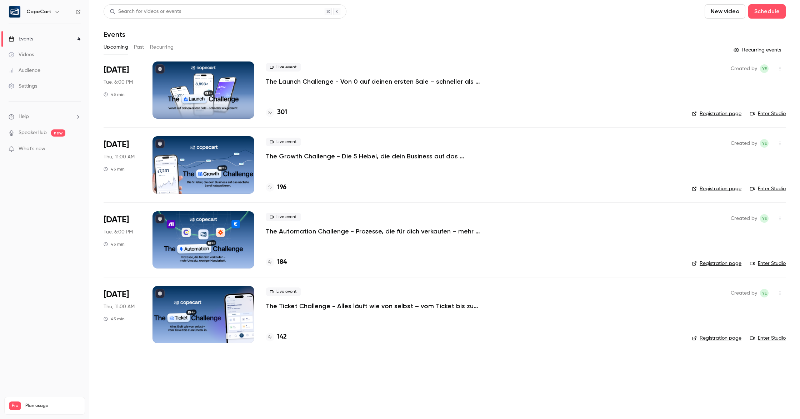 The height and width of the screenshot is (419, 800). Describe the element at coordinates (282, 112) in the screenshot. I see `h4: 301` at that location.